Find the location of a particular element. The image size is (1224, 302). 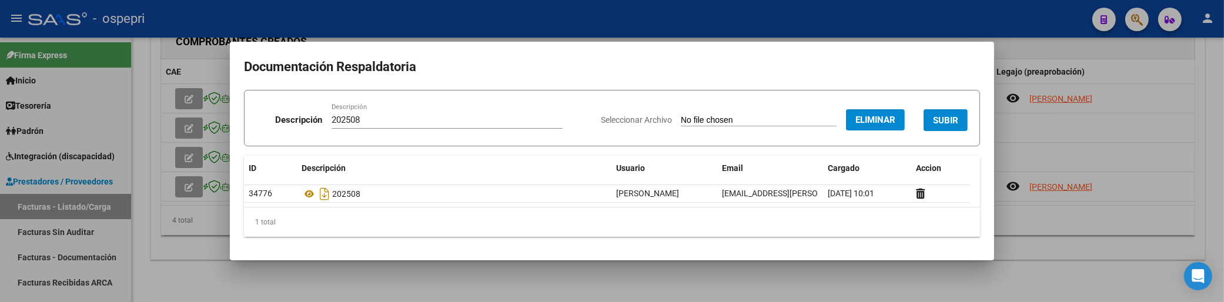

datatable-header-cell: Cargado is located at coordinates (867, 168).